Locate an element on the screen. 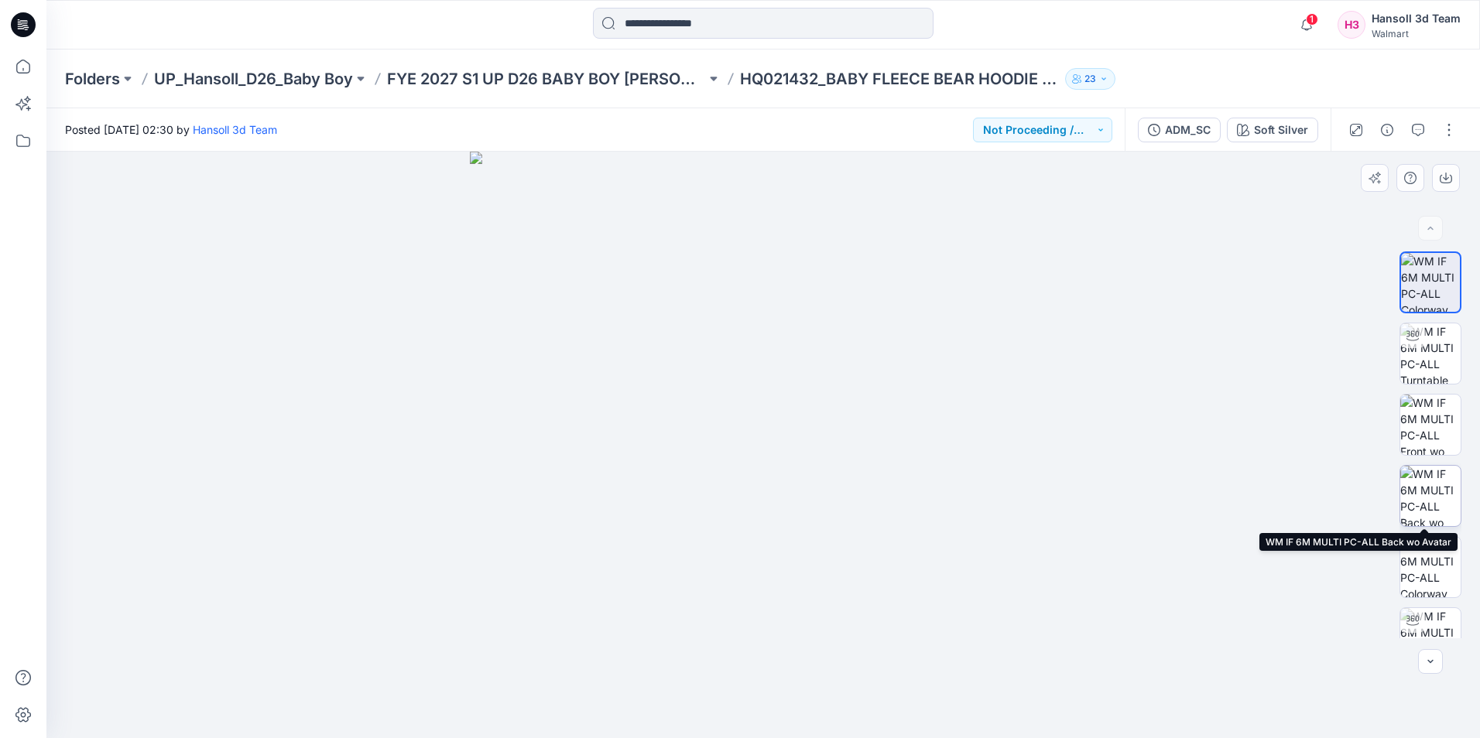 The width and height of the screenshot is (1480, 738). a: UP_Hansoll_D26_Baby Boy is located at coordinates (253, 79).